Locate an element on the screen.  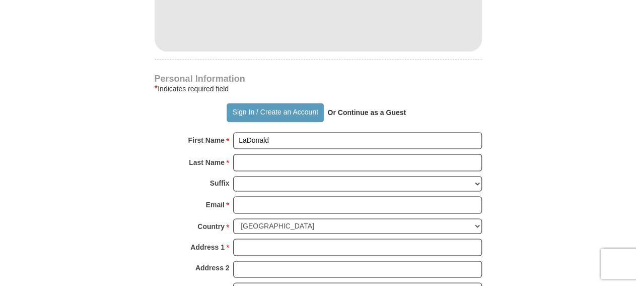
strong: Or Continue as a Guest is located at coordinates (367, 112).